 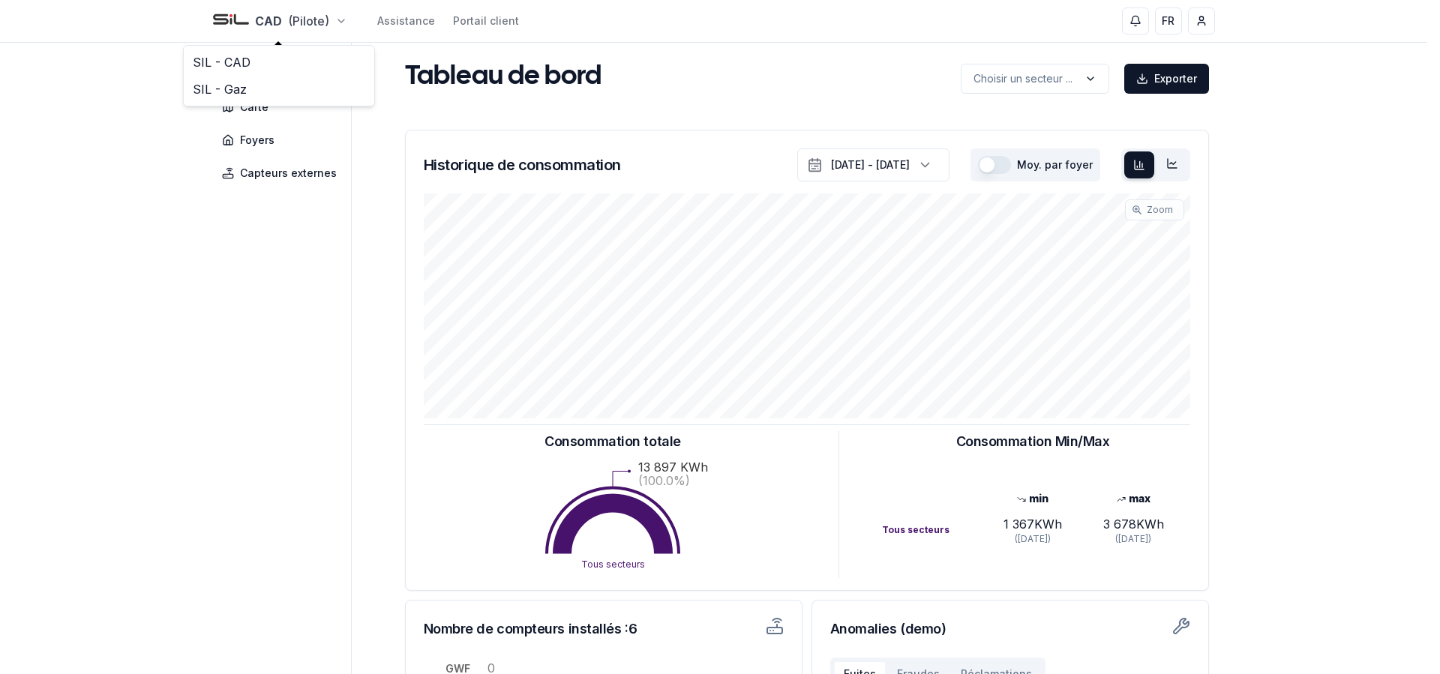 I want to click on h3: Consommation totale, so click(x=612, y=442).